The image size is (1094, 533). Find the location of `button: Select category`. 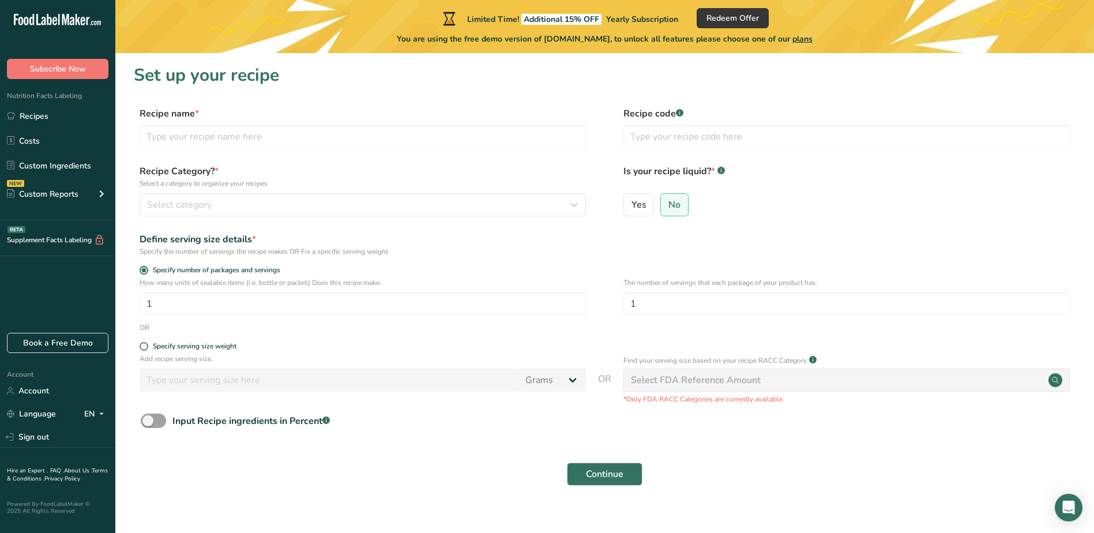

button: Select category is located at coordinates (363, 205).